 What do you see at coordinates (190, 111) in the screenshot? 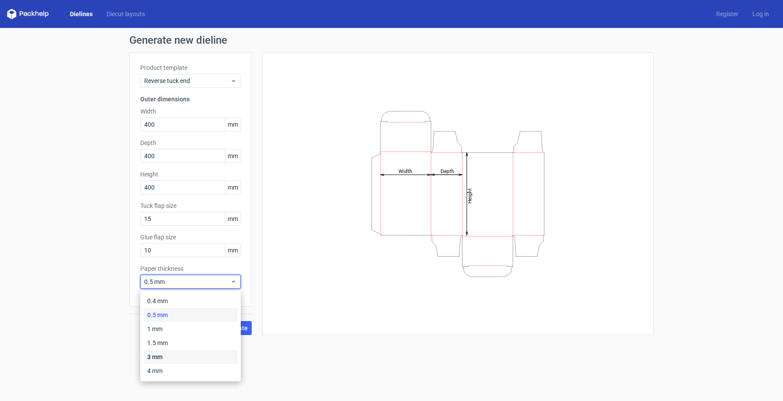
I see `label: Width` at bounding box center [190, 111].